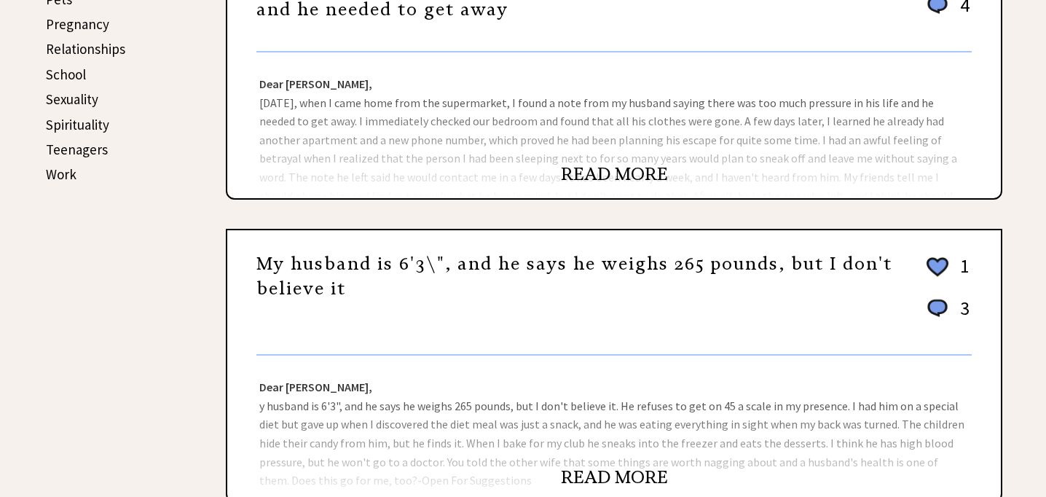 Image resolution: width=1046 pixels, height=497 pixels. I want to click on a: Spirituality, so click(77, 125).